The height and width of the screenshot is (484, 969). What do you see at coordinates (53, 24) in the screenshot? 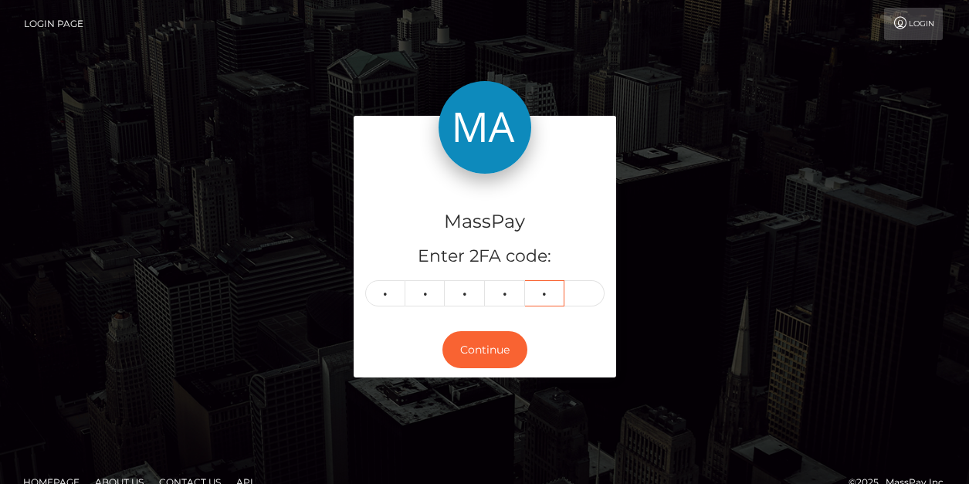
I see `a: Login Page` at bounding box center [53, 24].